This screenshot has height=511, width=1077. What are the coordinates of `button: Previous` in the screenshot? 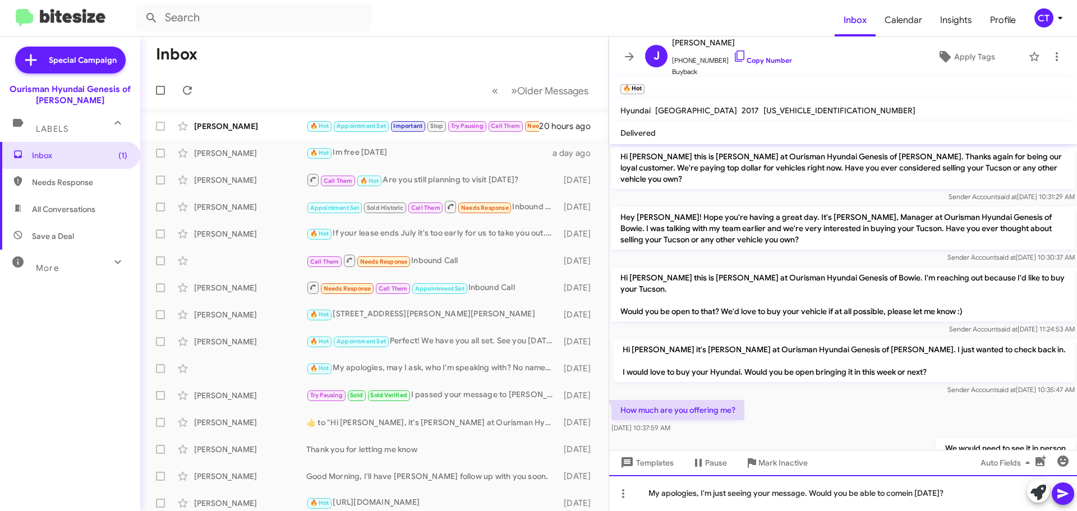 It's located at (495, 90).